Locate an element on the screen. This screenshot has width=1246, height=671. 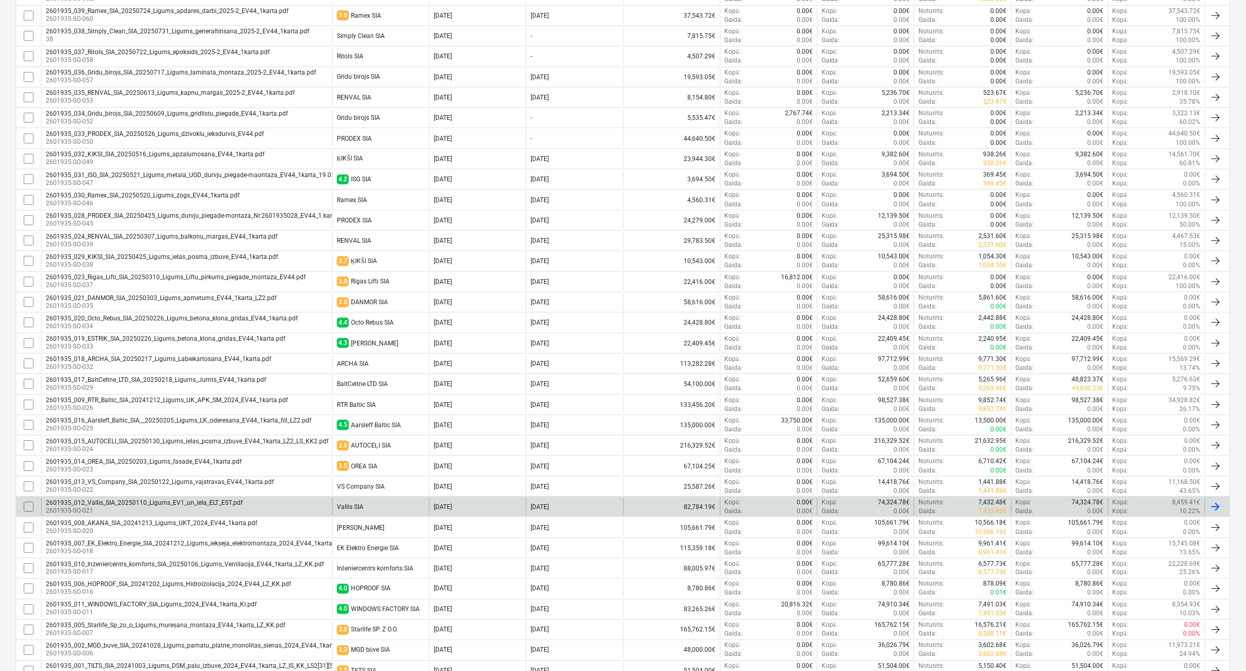
div: 7,815.75€ is located at coordinates (672, 36).